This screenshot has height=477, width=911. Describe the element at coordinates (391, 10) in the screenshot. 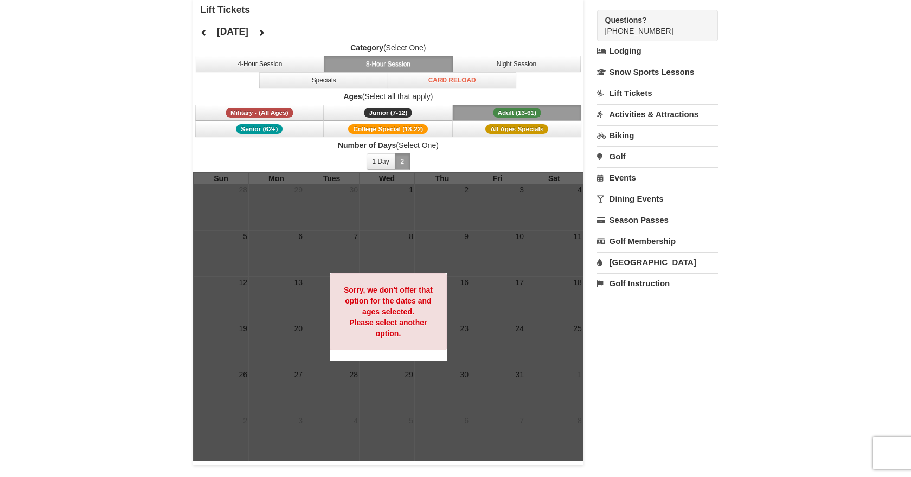

I see `h4: Lift Tickets` at that location.